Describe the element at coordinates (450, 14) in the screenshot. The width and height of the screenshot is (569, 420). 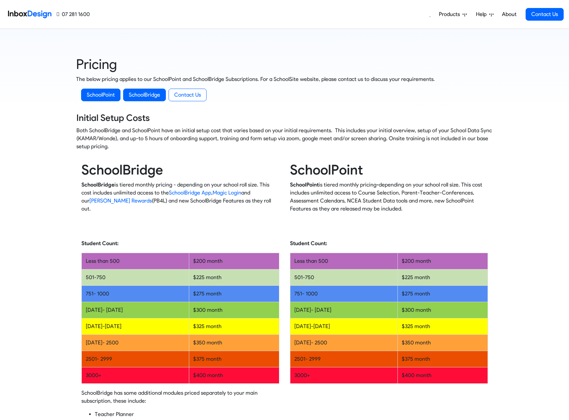
I see `span: Products` at that location.